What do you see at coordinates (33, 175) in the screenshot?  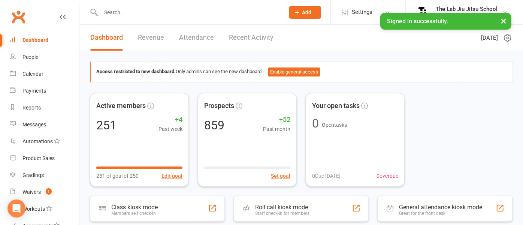 I see `div: Gradings` at bounding box center [33, 175].